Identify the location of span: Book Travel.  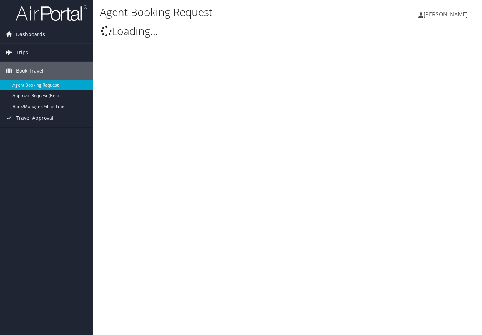
(30, 71).